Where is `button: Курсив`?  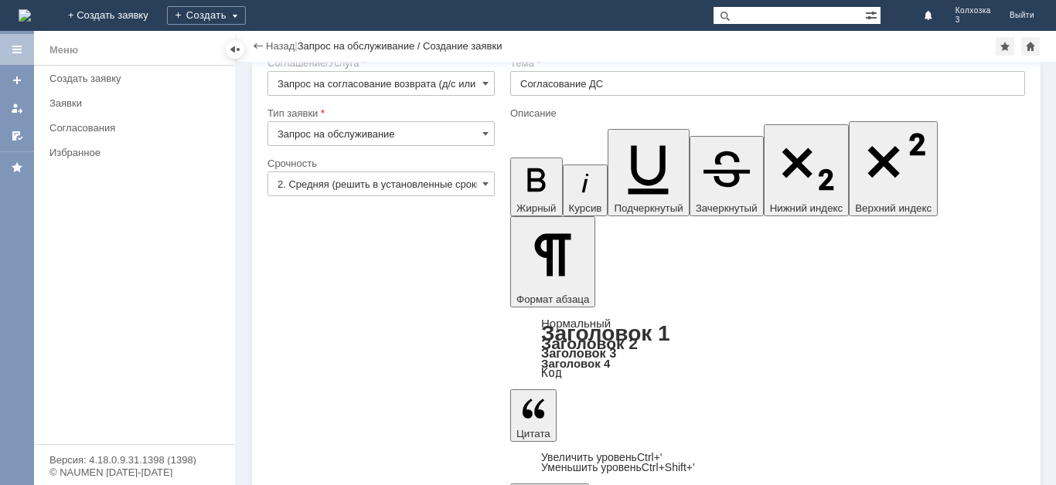
button: Курсив is located at coordinates (585, 190).